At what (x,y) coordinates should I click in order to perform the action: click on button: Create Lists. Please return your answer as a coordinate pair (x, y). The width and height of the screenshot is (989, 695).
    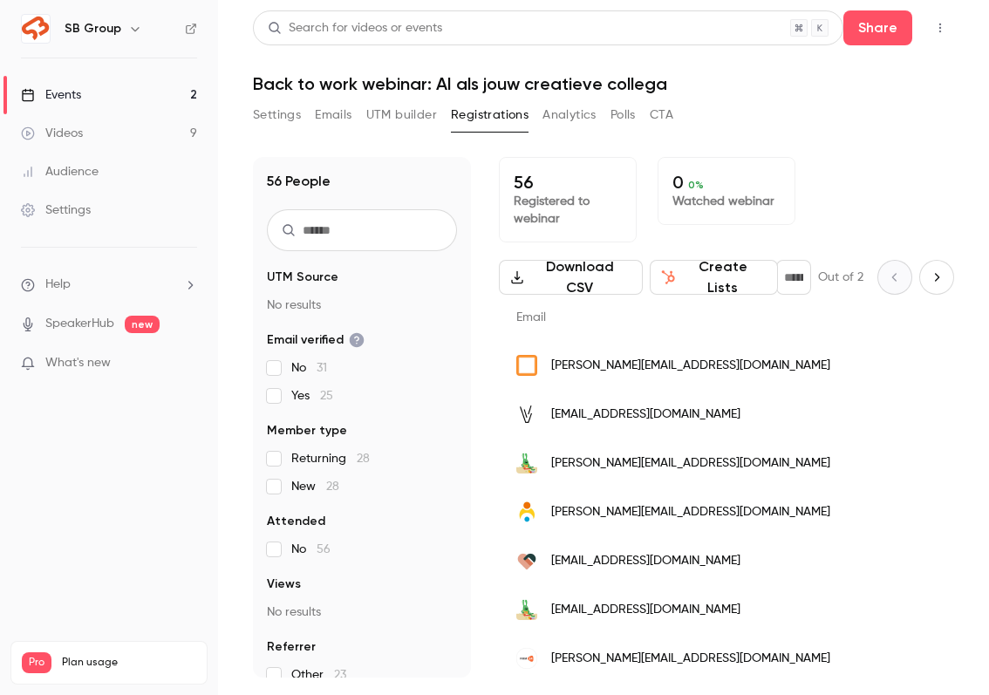
    Looking at the image, I should click on (714, 277).